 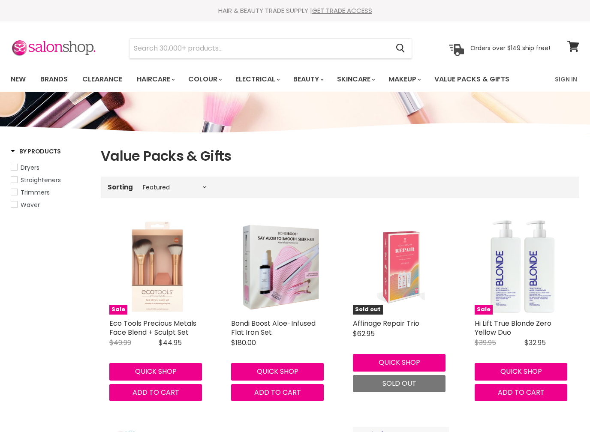 What do you see at coordinates (170, 342) in the screenshot?
I see `span: $44.95` at bounding box center [170, 342].